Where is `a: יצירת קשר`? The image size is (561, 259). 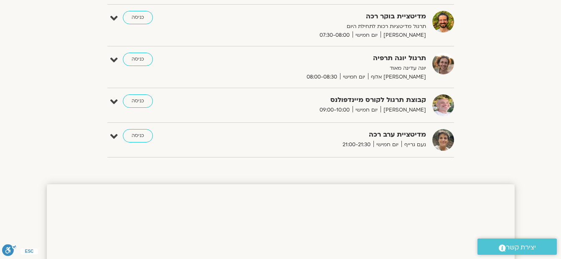
a: יצירת קשר is located at coordinates (517, 246).